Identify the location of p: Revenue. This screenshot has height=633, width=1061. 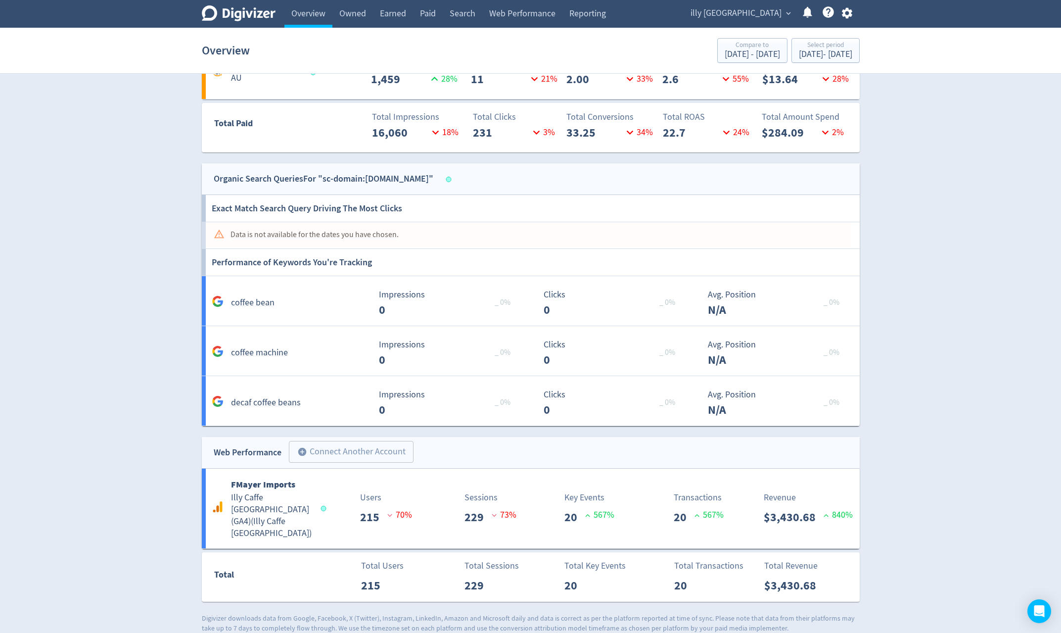
(780, 497).